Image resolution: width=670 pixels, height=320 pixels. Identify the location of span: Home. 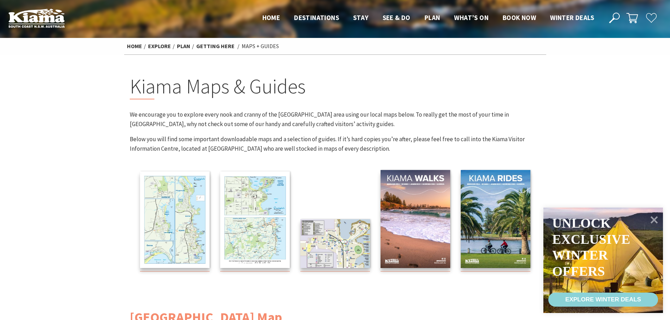
(271, 18).